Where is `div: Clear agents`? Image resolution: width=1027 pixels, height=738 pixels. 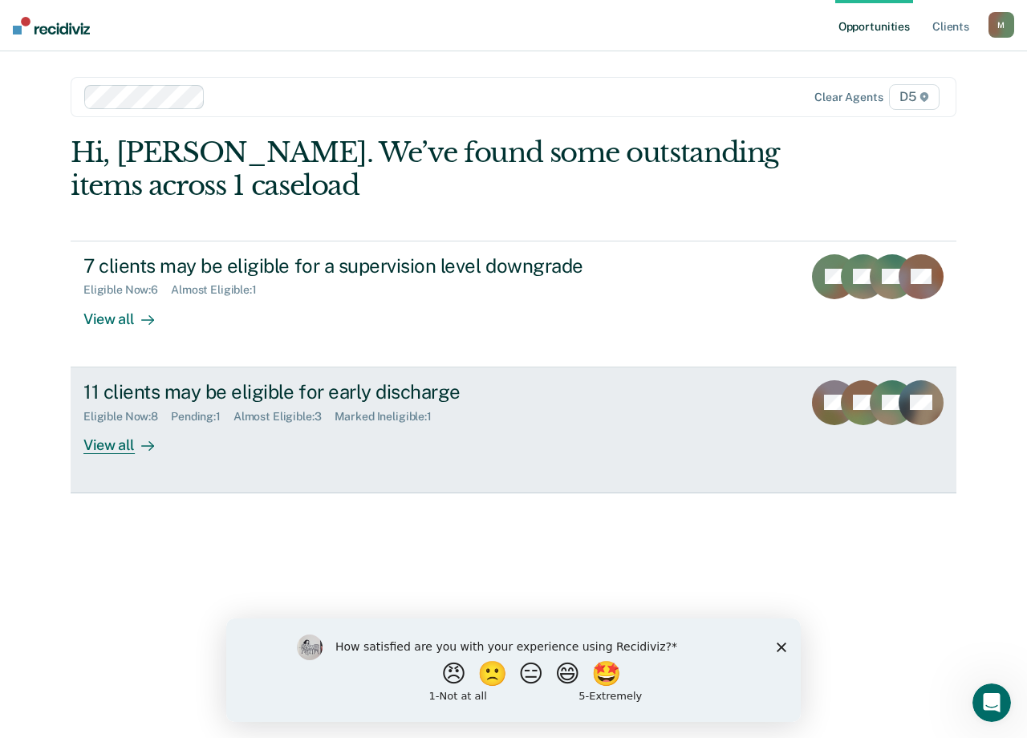
div: Clear agents is located at coordinates (848, 97).